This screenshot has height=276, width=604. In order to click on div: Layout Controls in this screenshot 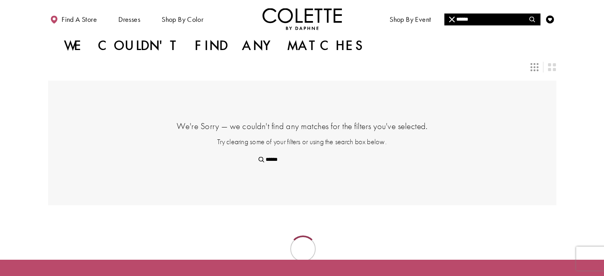, I will do `click(302, 67)`.